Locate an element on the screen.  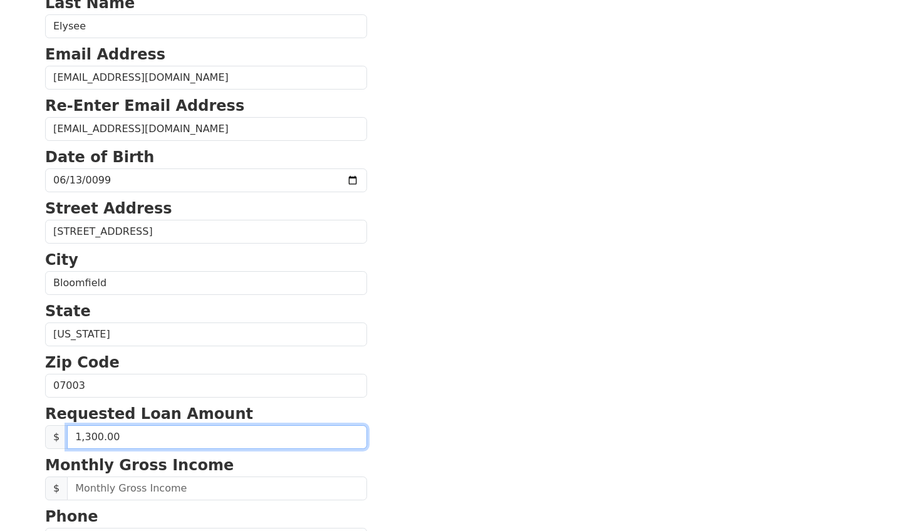
input: City is located at coordinates (206, 283).